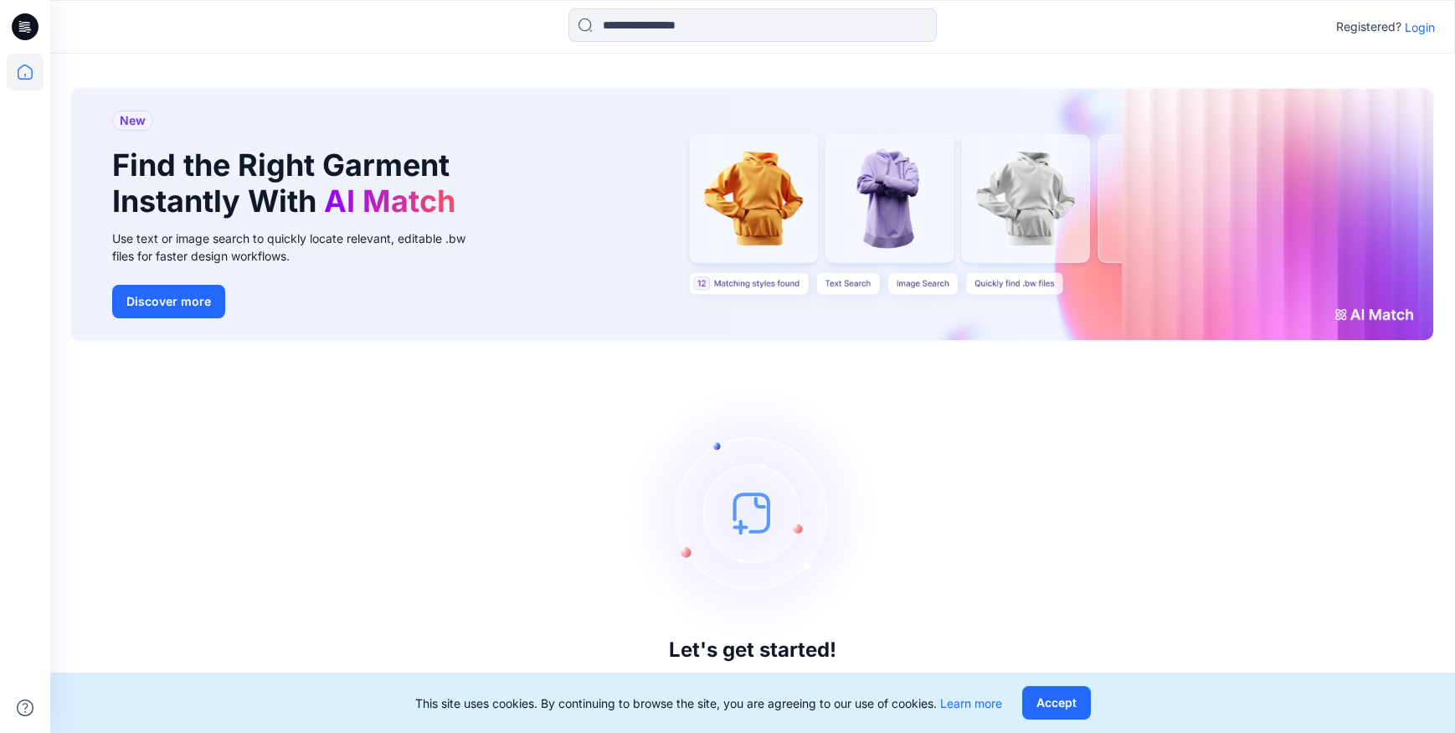 This screenshot has width=1455, height=733. Describe the element at coordinates (288, 183) in the screenshot. I see `h1: Find the Right Garment Instantly With` at that location.